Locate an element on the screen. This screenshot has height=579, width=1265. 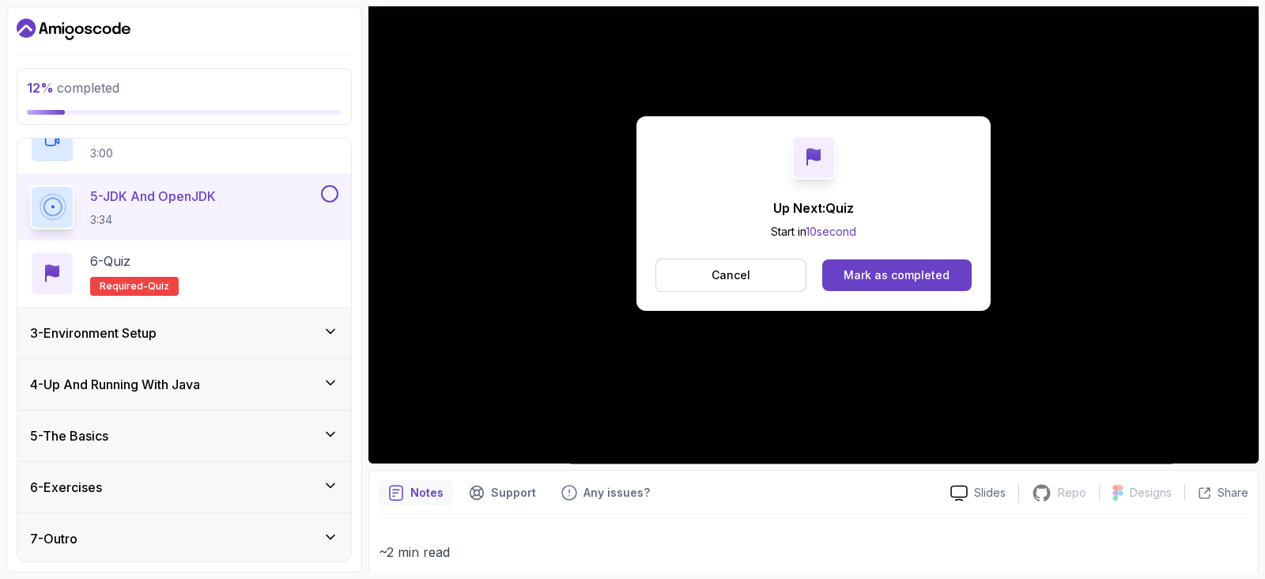
p: Support is located at coordinates (513, 492).